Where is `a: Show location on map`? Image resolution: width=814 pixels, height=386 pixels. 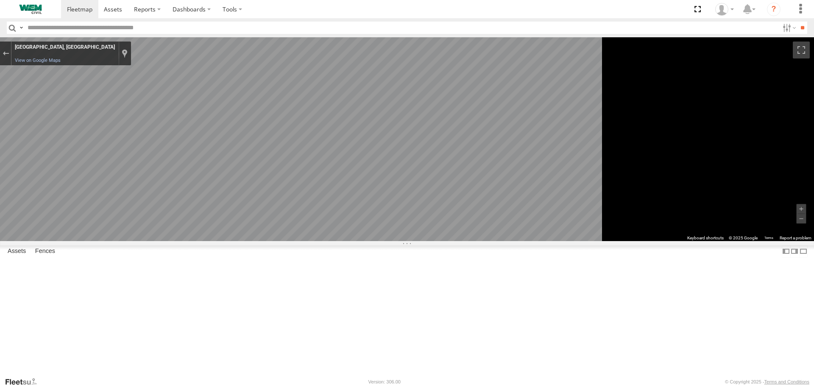
a: Show location on map is located at coordinates (125, 53).